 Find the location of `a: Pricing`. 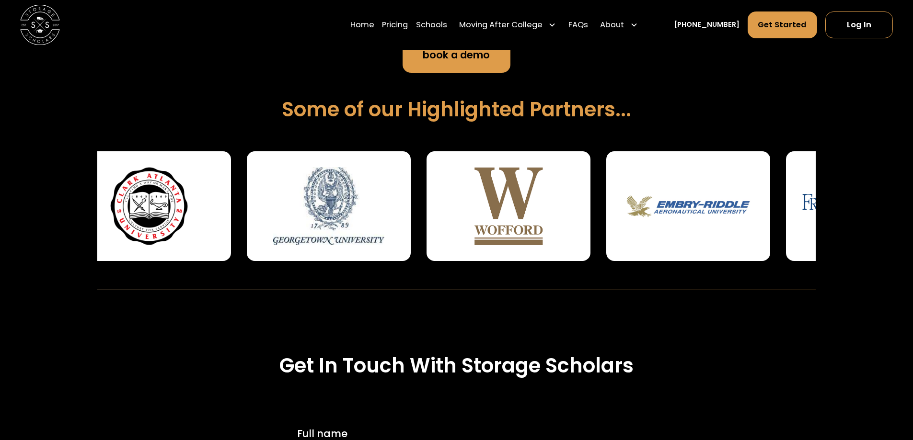

a: Pricing is located at coordinates (395, 25).